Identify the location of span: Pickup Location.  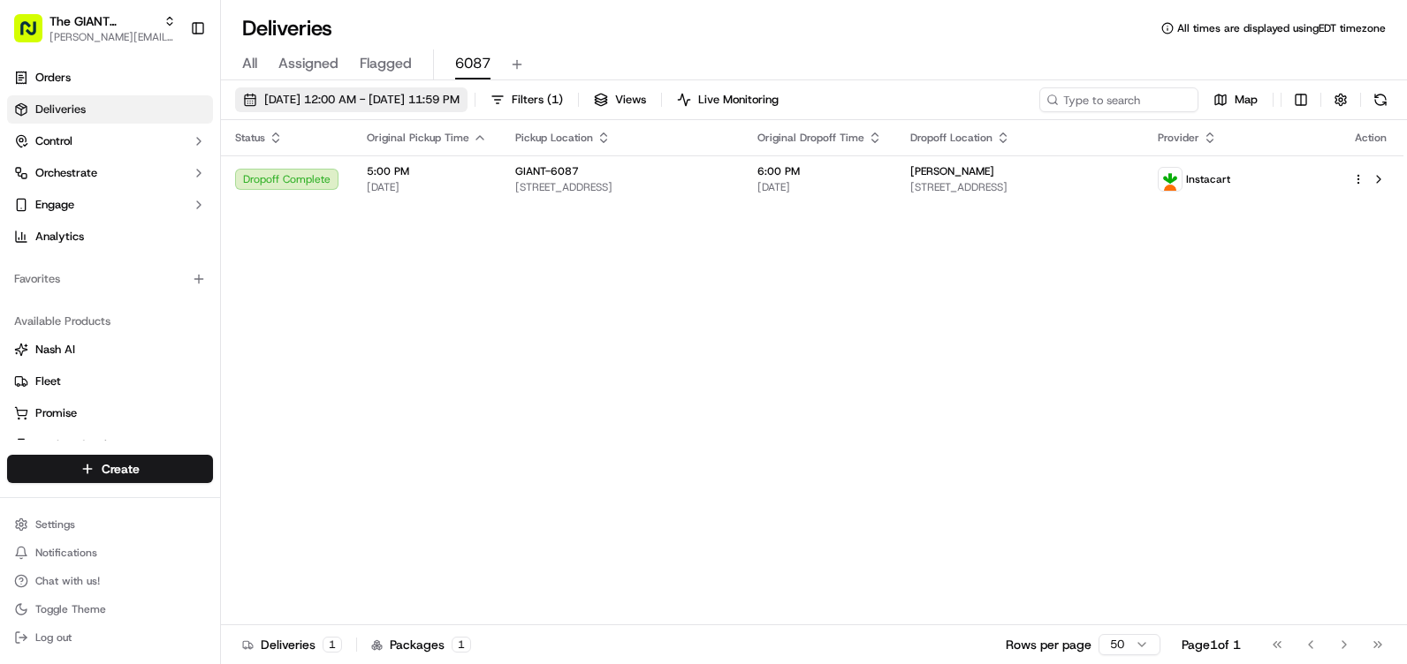
(554, 138).